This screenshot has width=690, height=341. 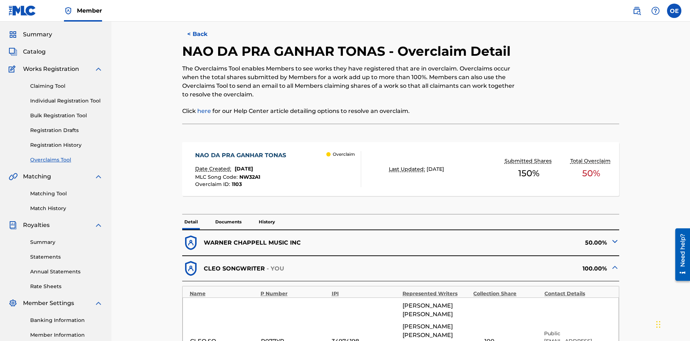 I want to click on img: Summary, so click(x=13, y=35).